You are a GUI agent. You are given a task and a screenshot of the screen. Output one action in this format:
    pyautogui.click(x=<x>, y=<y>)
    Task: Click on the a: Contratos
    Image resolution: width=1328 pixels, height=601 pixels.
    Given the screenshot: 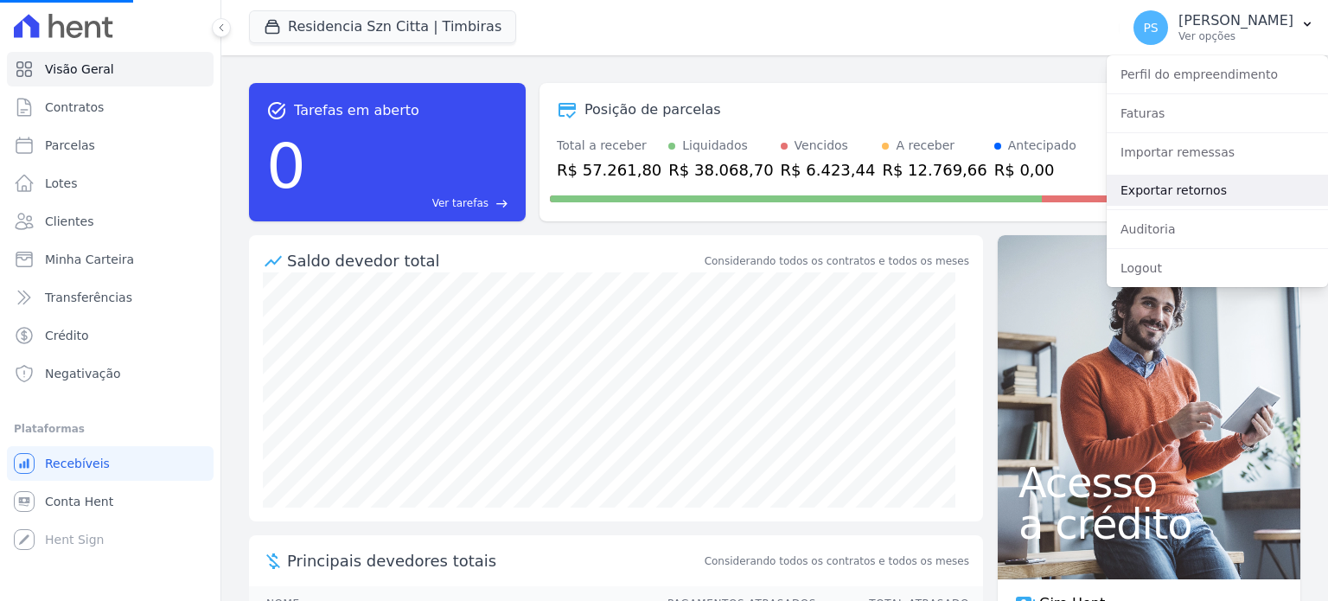 What is the action you would take?
    pyautogui.click(x=110, y=107)
    